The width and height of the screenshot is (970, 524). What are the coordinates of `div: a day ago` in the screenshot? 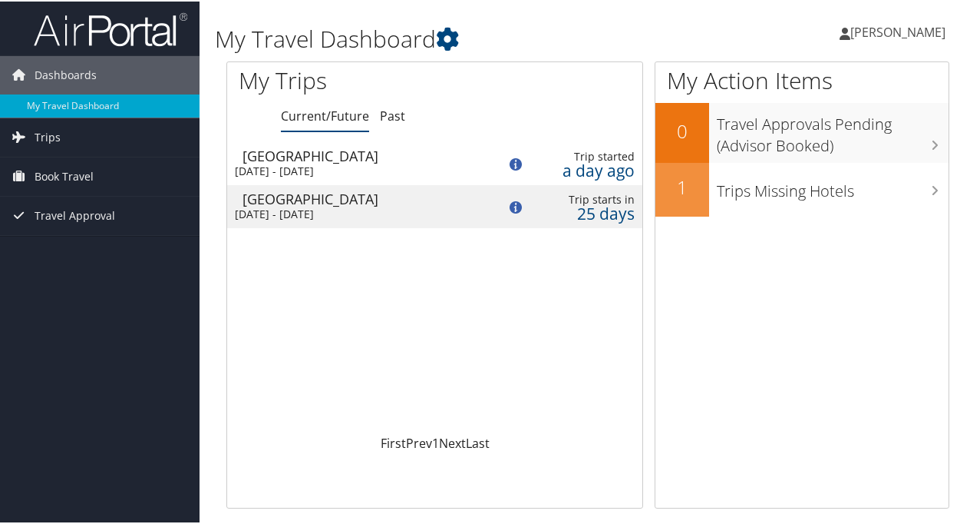 It's located at (586, 169).